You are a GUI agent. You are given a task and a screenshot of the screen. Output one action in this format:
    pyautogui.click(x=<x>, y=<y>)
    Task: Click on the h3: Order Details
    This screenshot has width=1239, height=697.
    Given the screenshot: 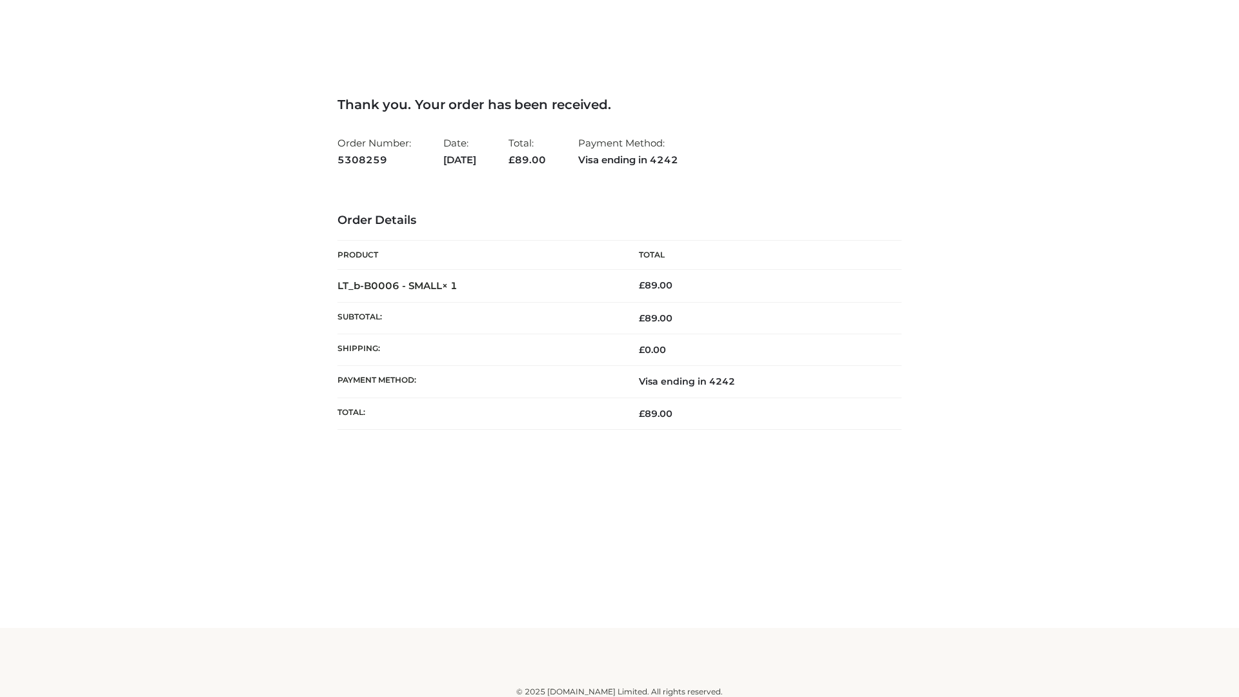 What is the action you would take?
    pyautogui.click(x=620, y=221)
    